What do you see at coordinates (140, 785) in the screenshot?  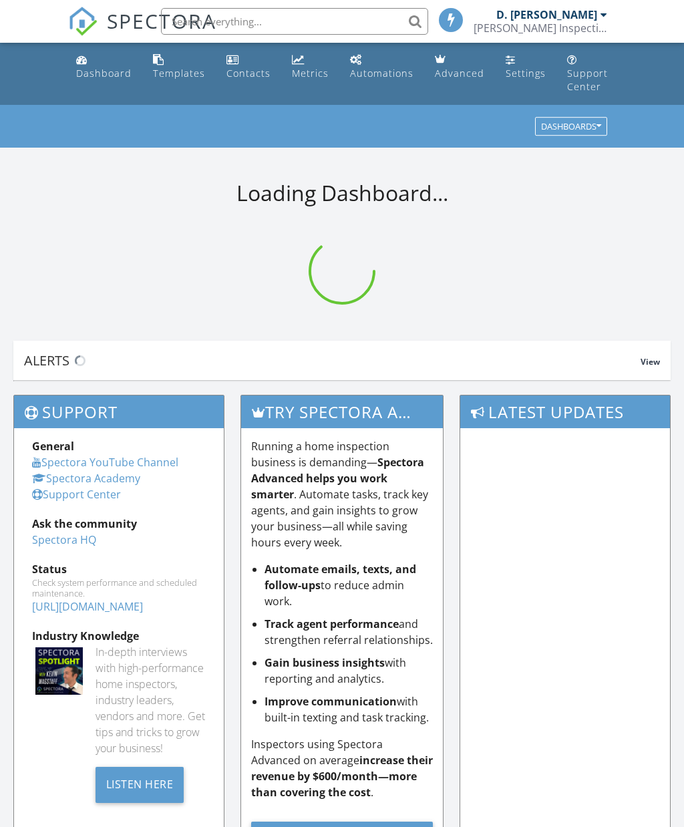 I see `div: Listen Here` at bounding box center [140, 785].